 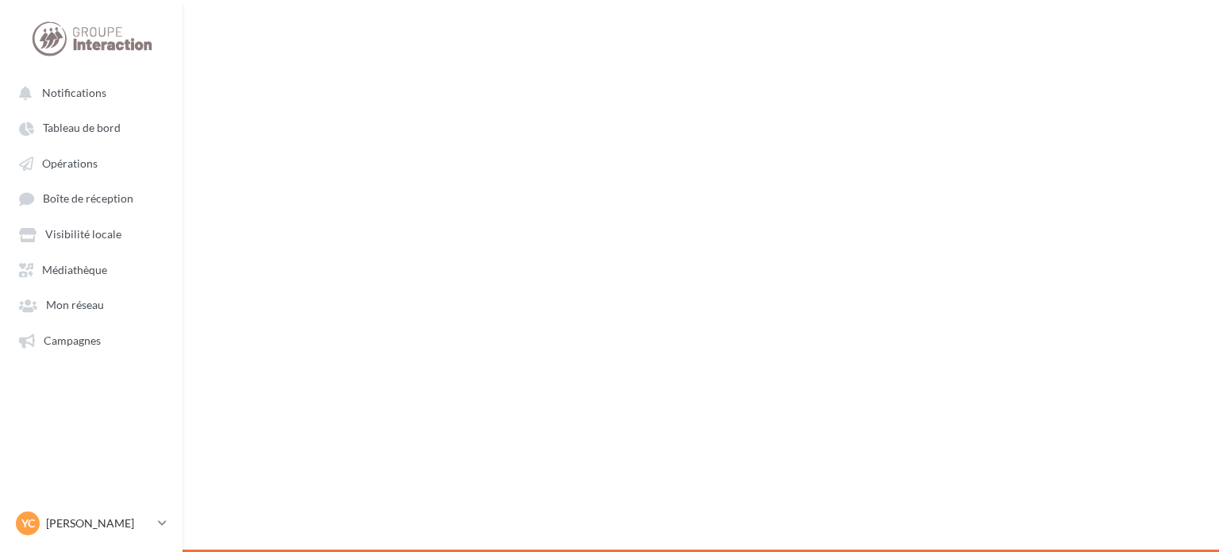 I want to click on span: Médiathèque, so click(x=75, y=269).